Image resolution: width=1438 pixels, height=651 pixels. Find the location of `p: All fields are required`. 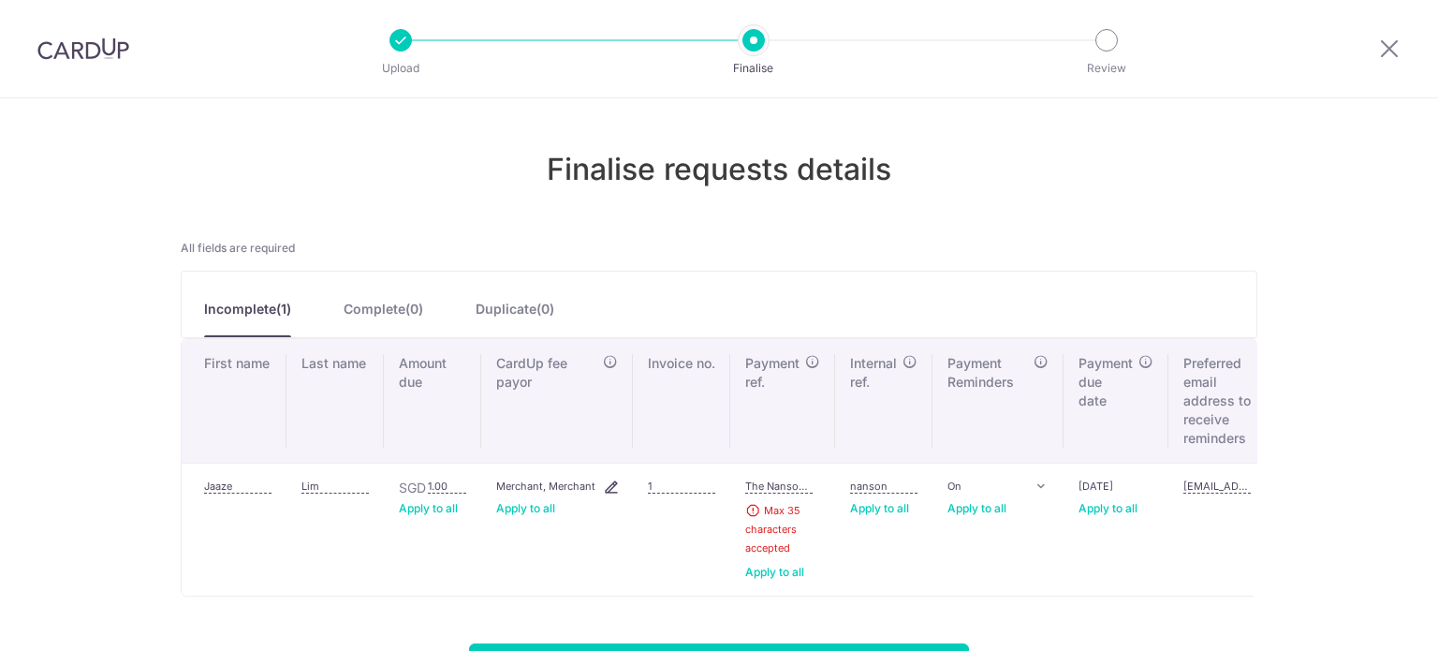

p: All fields are required is located at coordinates (719, 248).